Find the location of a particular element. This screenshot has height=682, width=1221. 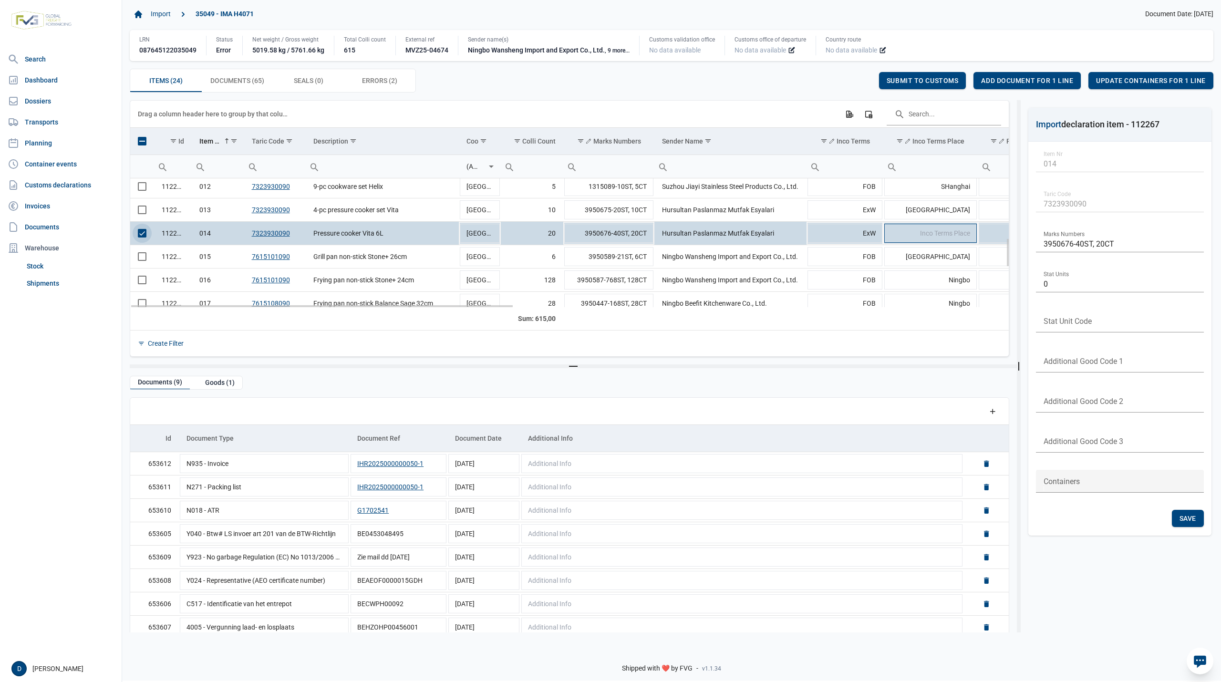

div: Document Type is located at coordinates (210, 438).